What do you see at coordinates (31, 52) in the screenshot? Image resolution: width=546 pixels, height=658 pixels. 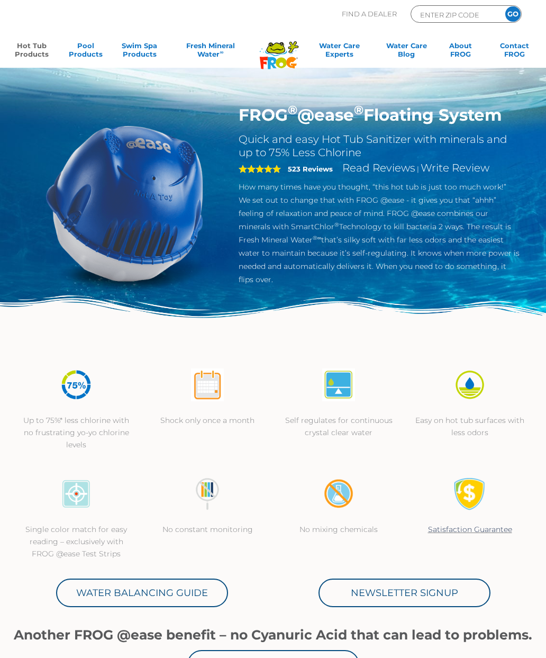 I see `a: Hot TubProducts` at bounding box center [31, 52].